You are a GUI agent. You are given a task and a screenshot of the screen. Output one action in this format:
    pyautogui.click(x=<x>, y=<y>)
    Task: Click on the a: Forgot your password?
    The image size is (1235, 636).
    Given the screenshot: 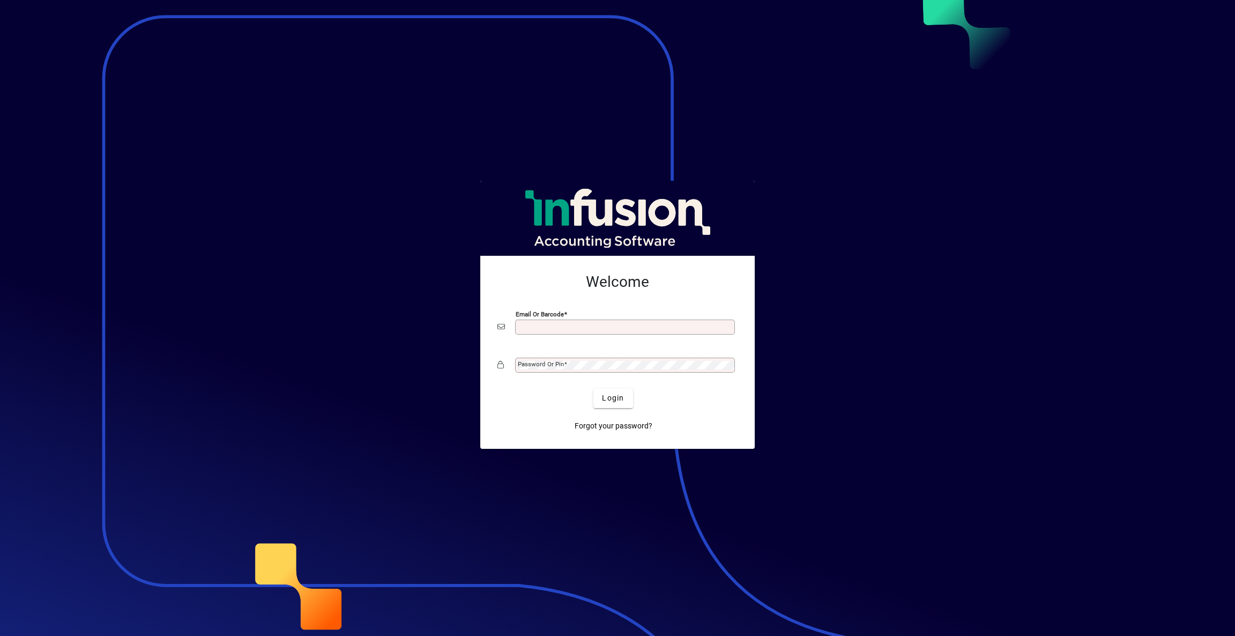 What is the action you would take?
    pyautogui.click(x=613, y=426)
    